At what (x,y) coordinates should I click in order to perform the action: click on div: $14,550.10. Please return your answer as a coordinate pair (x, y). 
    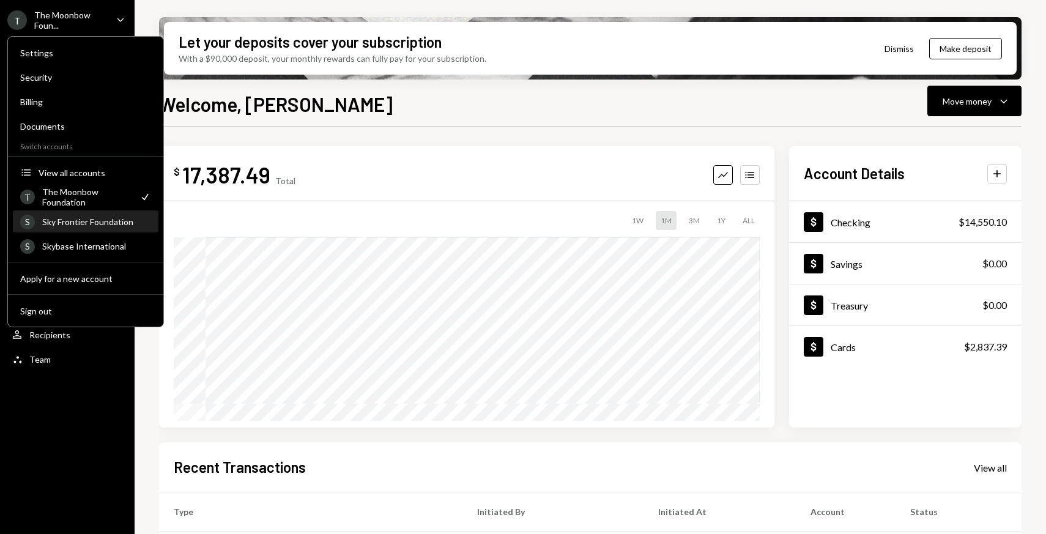
    Looking at the image, I should click on (982, 222).